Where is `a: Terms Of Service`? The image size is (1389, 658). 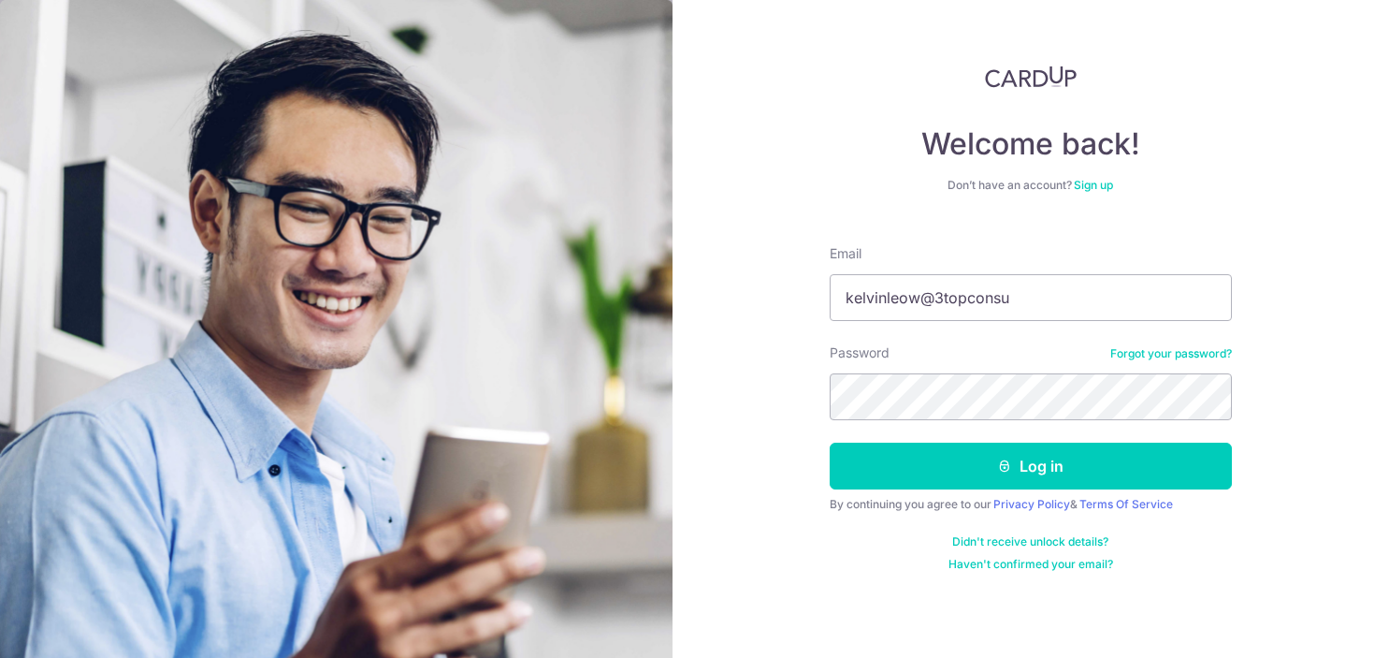
a: Terms Of Service is located at coordinates (1126, 503).